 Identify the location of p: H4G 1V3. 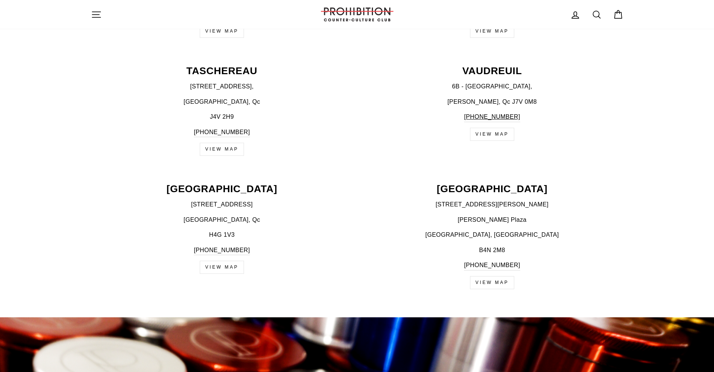
(222, 235).